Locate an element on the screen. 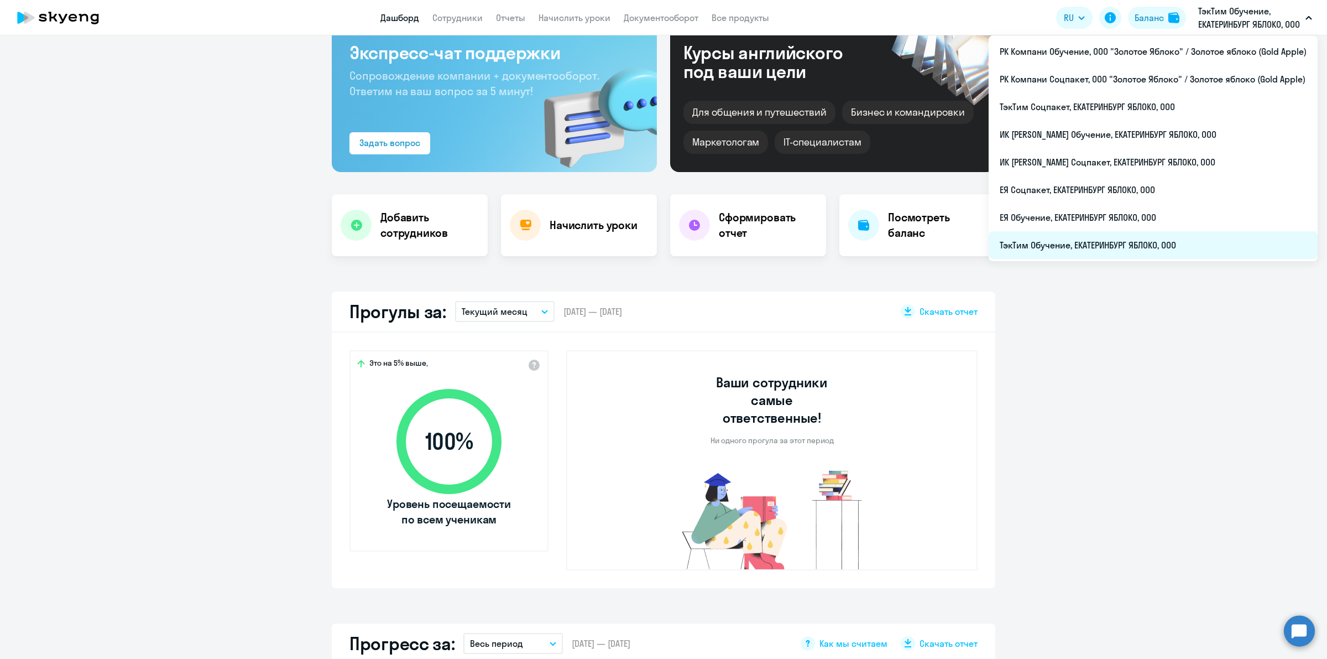 The width and height of the screenshot is (1327, 659). a: Балансbalance is located at coordinates (1157, 18).